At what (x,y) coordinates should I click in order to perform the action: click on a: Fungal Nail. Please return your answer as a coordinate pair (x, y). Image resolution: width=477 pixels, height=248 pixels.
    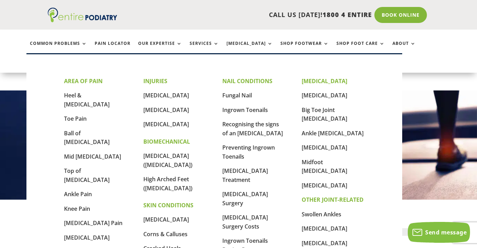
    Looking at the image, I should click on (237, 95).